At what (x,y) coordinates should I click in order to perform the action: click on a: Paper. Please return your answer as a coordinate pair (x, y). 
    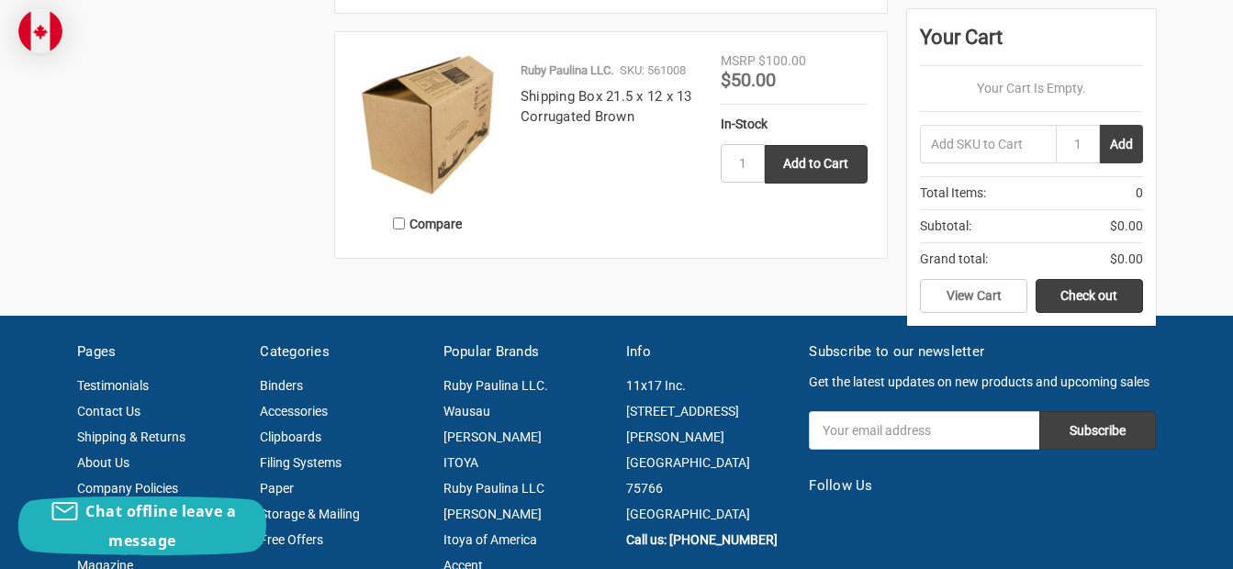
    Looking at the image, I should click on (276, 488).